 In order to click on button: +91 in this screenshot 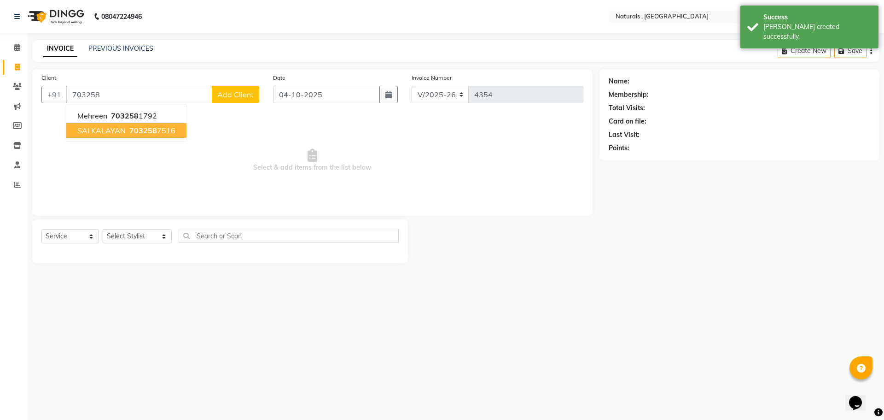, I will do `click(54, 94)`.